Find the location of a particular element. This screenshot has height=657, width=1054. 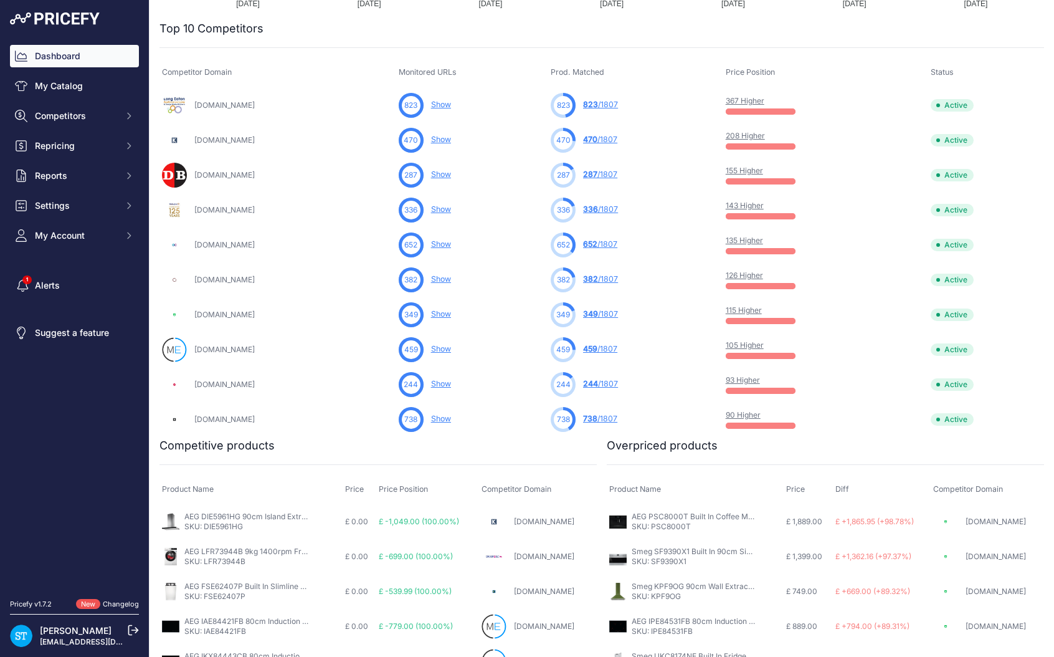

a: AEG PSC8000T Built In Coffee Machine is located at coordinates (702, 516).